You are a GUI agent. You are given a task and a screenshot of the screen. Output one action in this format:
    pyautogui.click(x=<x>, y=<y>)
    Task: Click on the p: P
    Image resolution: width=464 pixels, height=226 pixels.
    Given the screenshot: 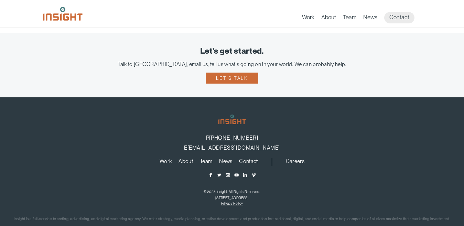 What is the action you would take?
    pyautogui.click(x=232, y=138)
    